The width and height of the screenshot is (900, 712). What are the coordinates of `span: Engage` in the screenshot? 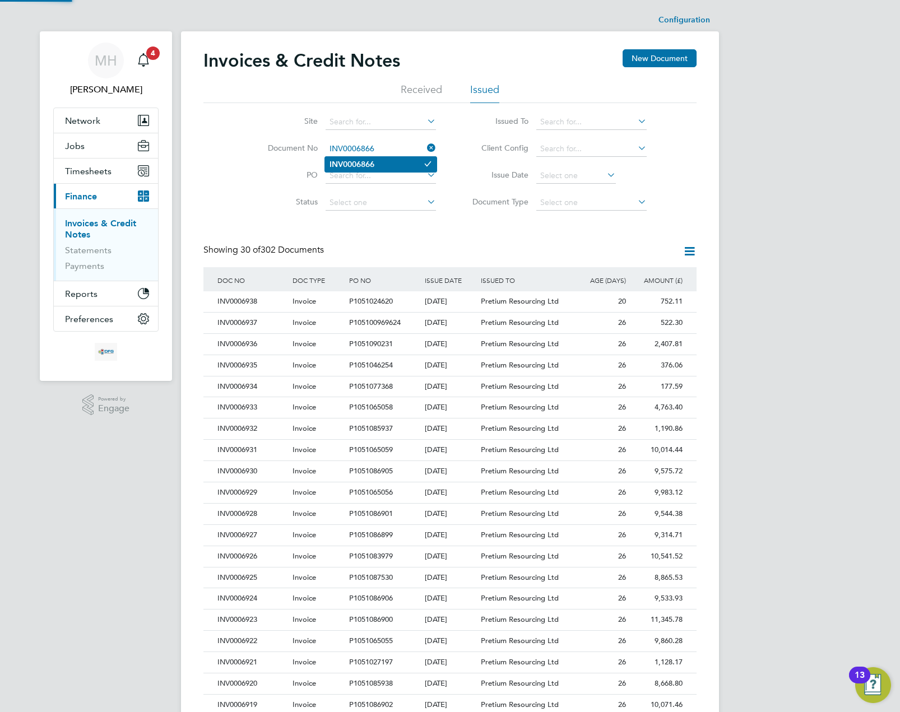 It's located at (114, 408).